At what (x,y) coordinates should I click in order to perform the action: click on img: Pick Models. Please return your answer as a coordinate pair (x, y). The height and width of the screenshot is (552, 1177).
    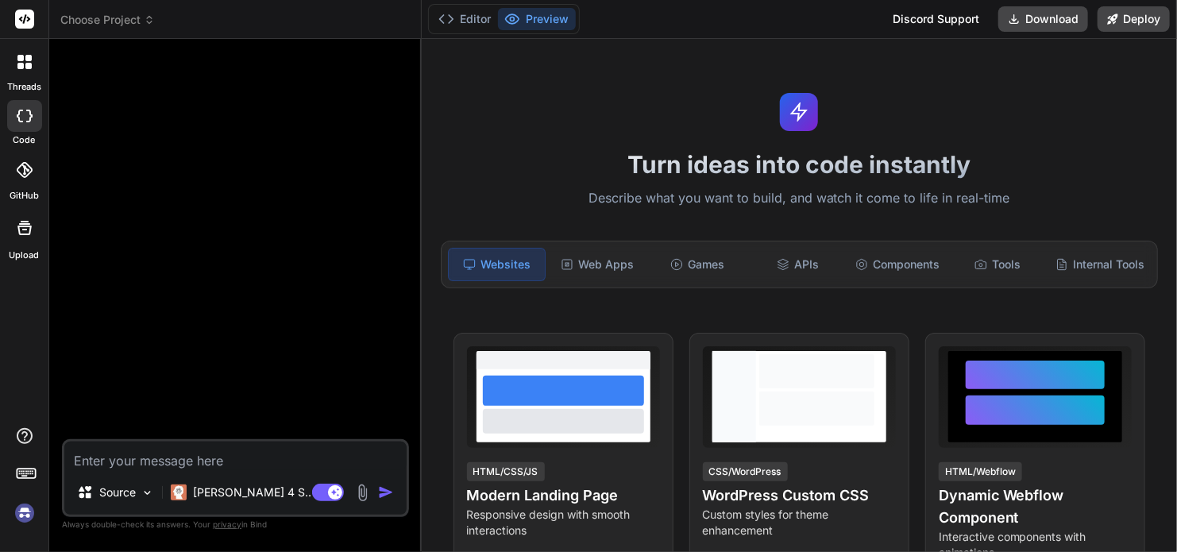
    Looking at the image, I should click on (147, 492).